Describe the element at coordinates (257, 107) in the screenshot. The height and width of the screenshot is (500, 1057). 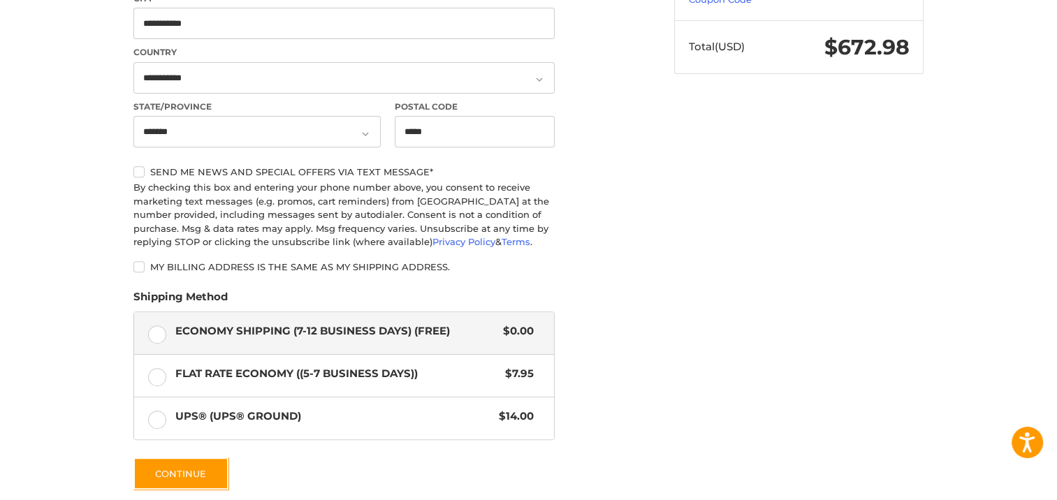
I see `label: State/Province` at that location.